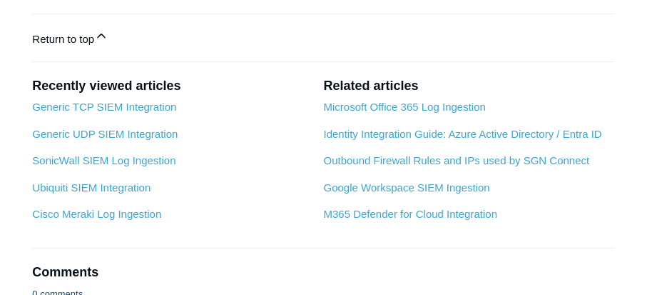 Image resolution: width=647 pixels, height=295 pixels. Describe the element at coordinates (470, 86) in the screenshot. I see `h2: Related articles` at that location.